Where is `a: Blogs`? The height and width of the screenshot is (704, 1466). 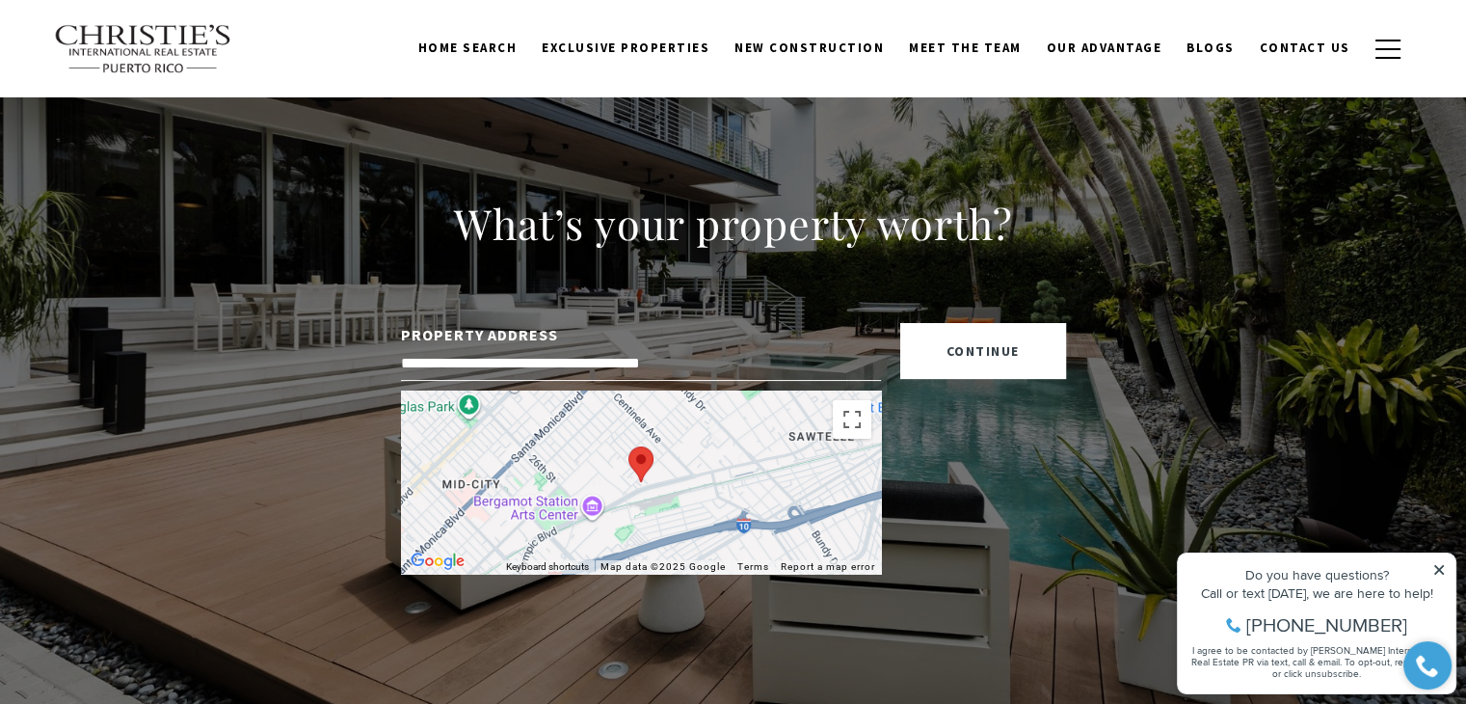 a: Blogs is located at coordinates (1211, 48).